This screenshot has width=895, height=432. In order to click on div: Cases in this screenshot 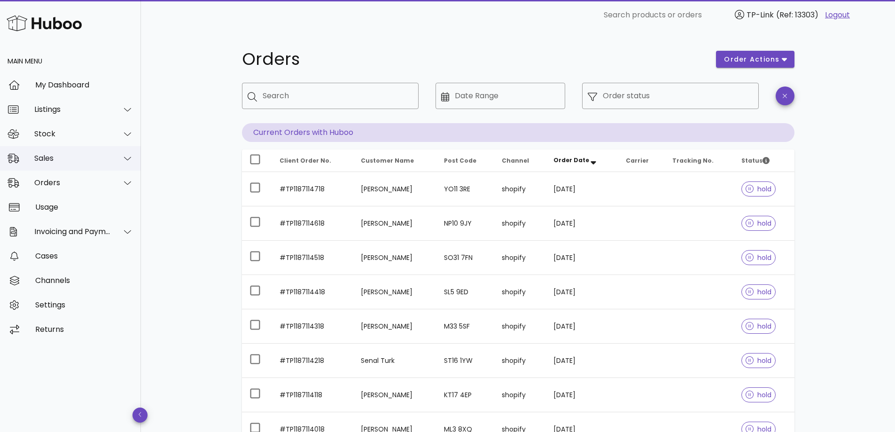, I will do `click(84, 255)`.